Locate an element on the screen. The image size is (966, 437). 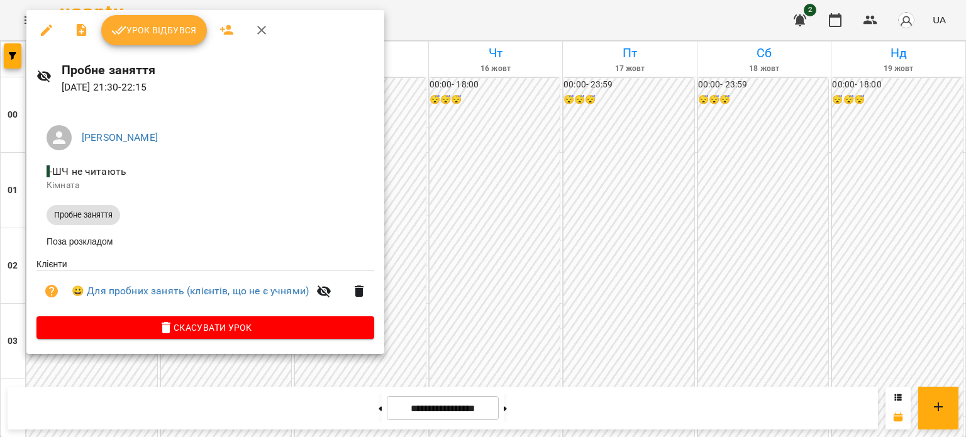
span: Скасувати Урок is located at coordinates (205, 328).